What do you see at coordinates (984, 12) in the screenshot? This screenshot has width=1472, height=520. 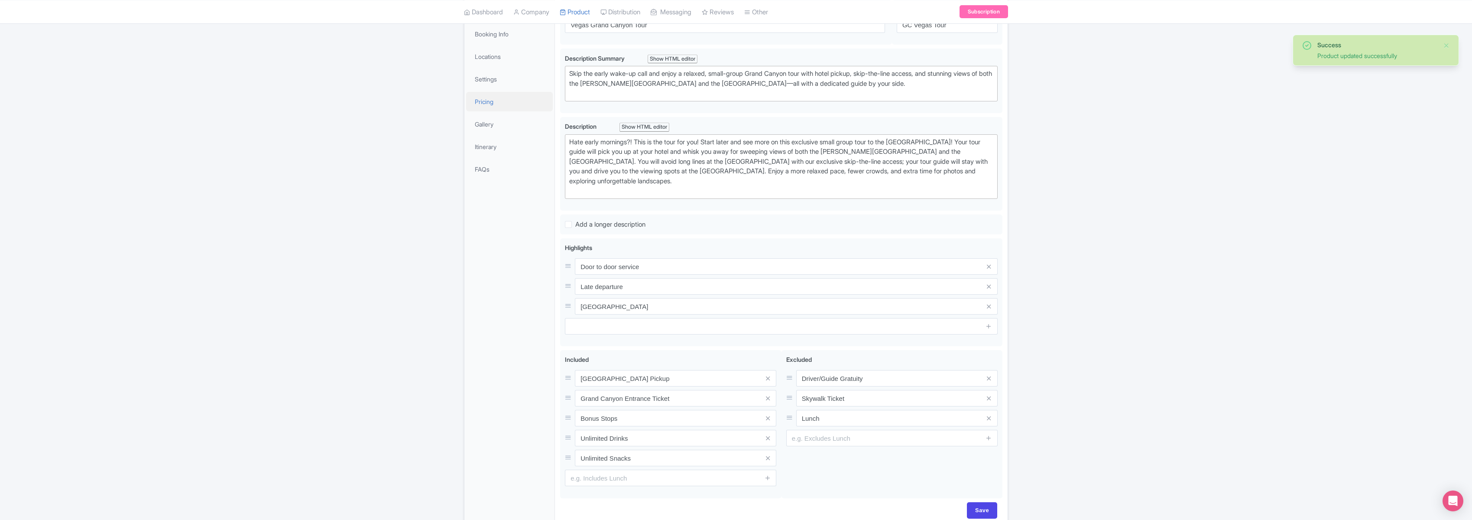 I see `a: Subscription` at bounding box center [984, 12].